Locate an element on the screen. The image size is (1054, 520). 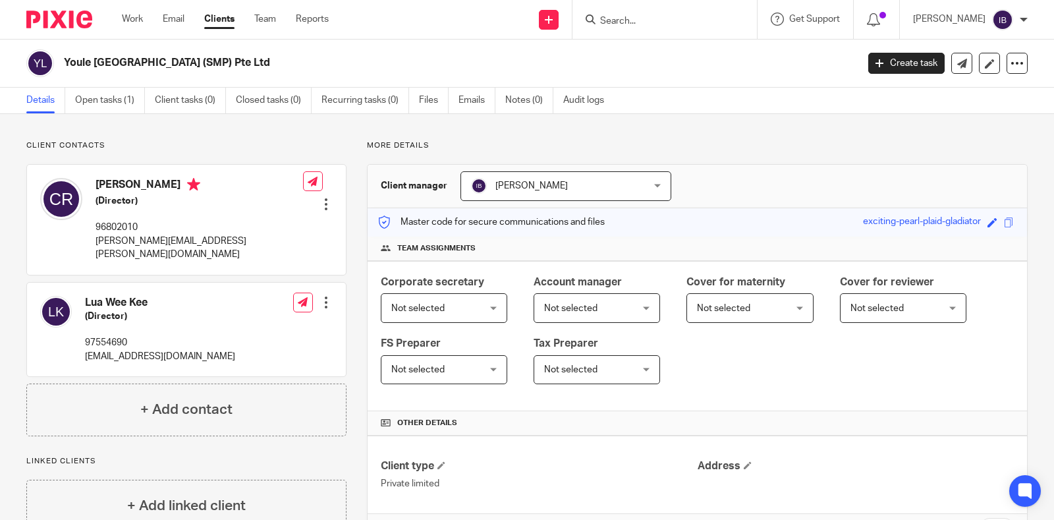
p: Linked clients is located at coordinates (186, 461).